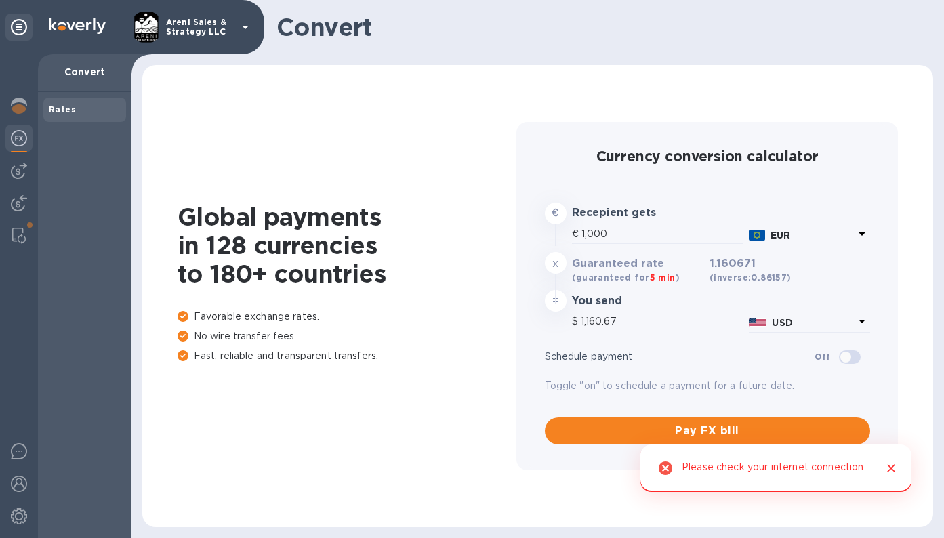 Image resolution: width=944 pixels, height=538 pixels. I want to click on p: Toggle "on" to schedule a payment for a future date., so click(707, 385).